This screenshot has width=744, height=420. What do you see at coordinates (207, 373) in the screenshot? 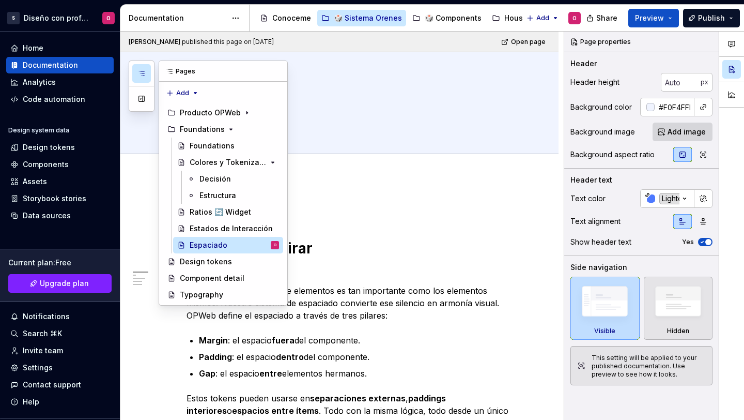
I see `strong: Gap` at bounding box center [207, 373].